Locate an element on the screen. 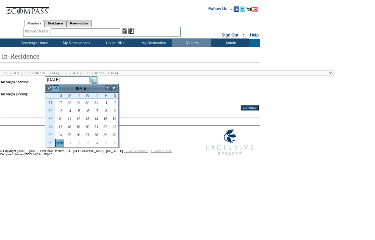 This screenshot has width=375, height=240. img: View is located at coordinates (124, 31).